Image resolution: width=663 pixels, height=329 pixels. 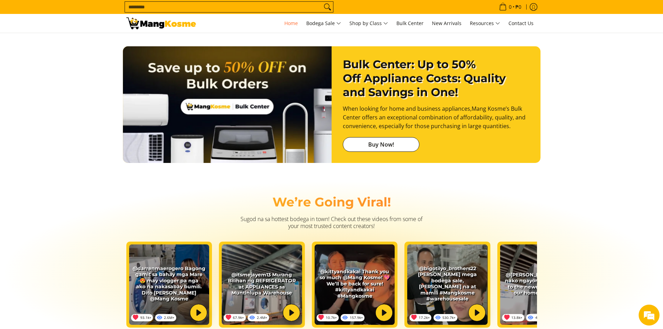 What do you see at coordinates (368, 23) in the screenshot?
I see `span: Shop by Class` at bounding box center [368, 23].